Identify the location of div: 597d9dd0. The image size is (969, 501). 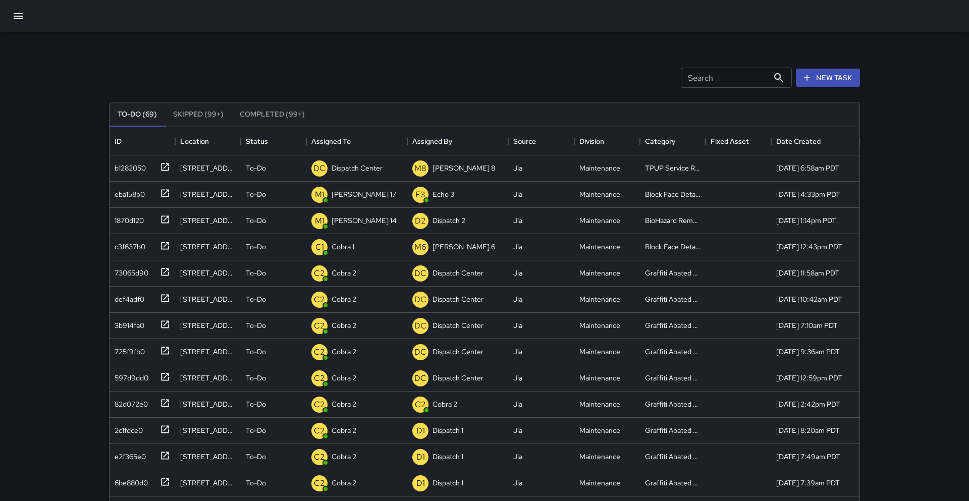
(129, 376).